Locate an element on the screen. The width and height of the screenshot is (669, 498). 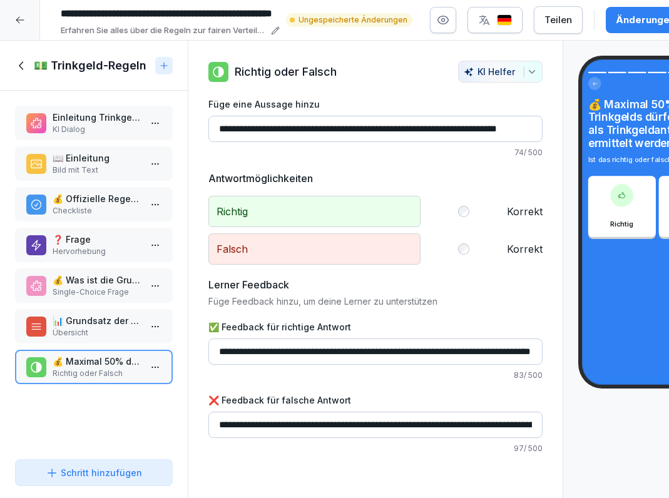
p: Ungespeicherte Änderungen is located at coordinates (353, 20).